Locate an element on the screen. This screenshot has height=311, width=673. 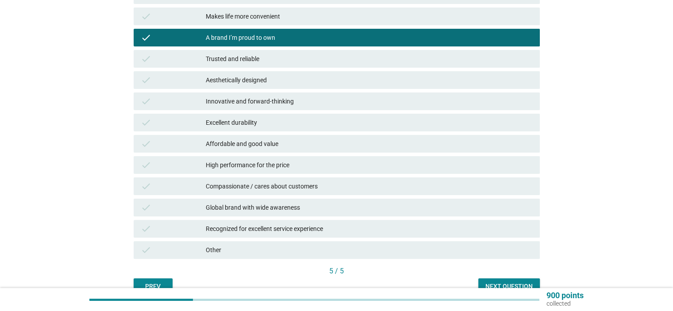
div: A brand I’m proud to own is located at coordinates (369, 38).